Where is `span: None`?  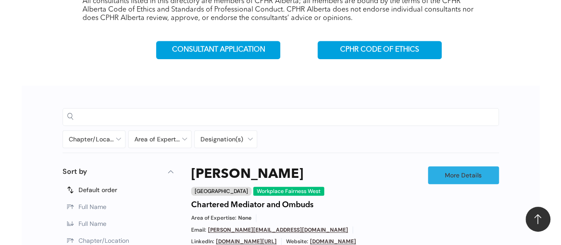 span: None is located at coordinates (245, 217).